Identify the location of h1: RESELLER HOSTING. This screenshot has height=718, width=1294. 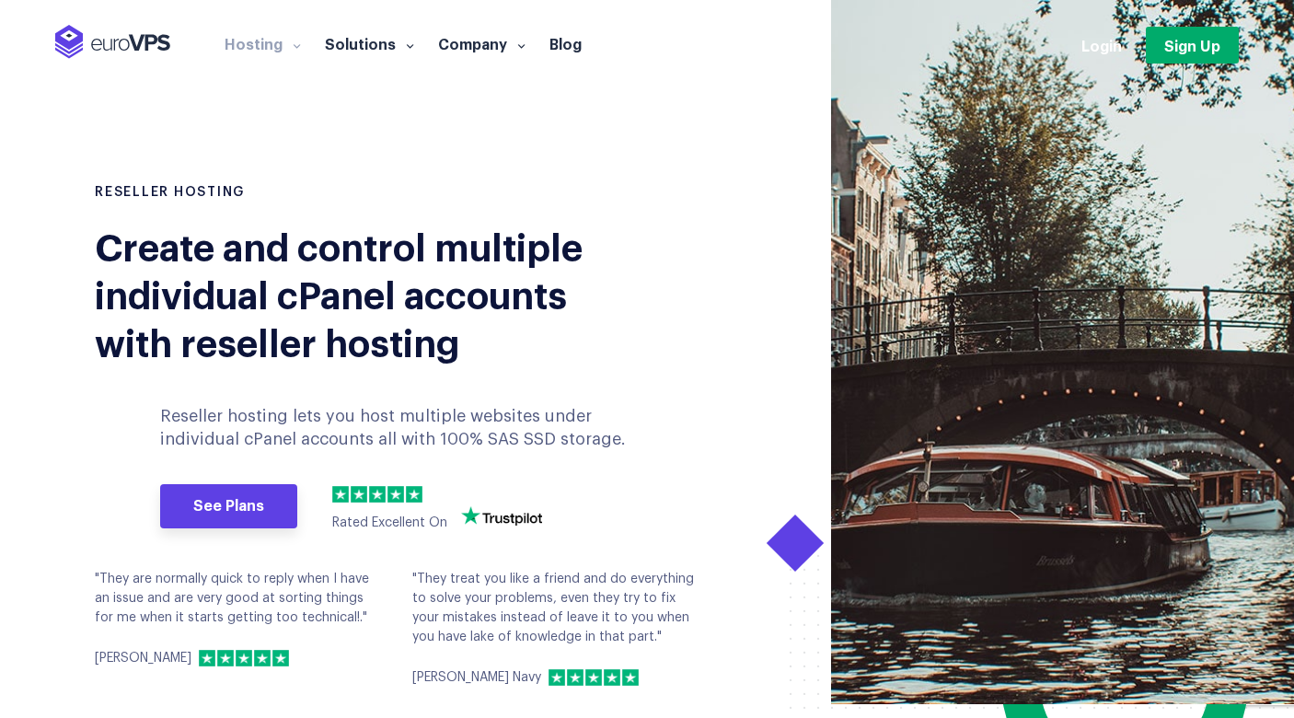
(364, 193).